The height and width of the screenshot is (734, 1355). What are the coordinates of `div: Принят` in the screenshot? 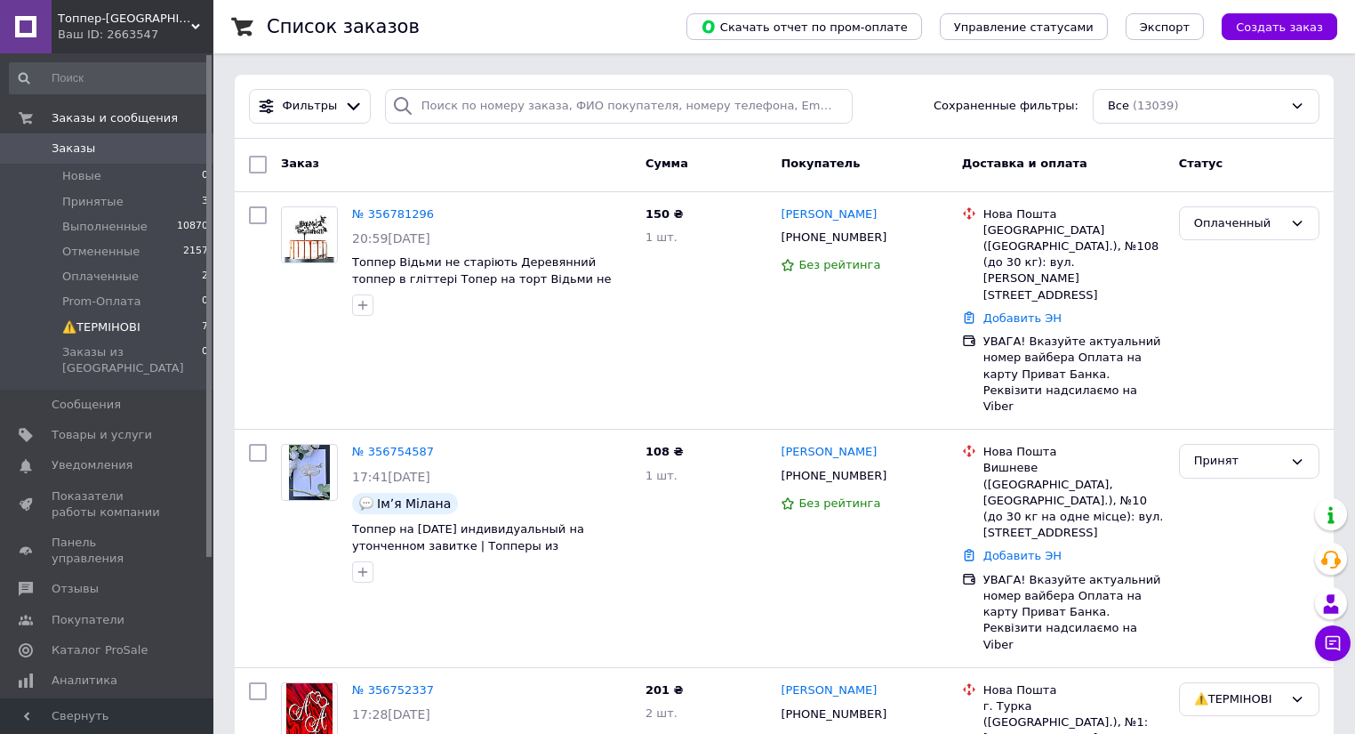 It's located at (1239, 461).